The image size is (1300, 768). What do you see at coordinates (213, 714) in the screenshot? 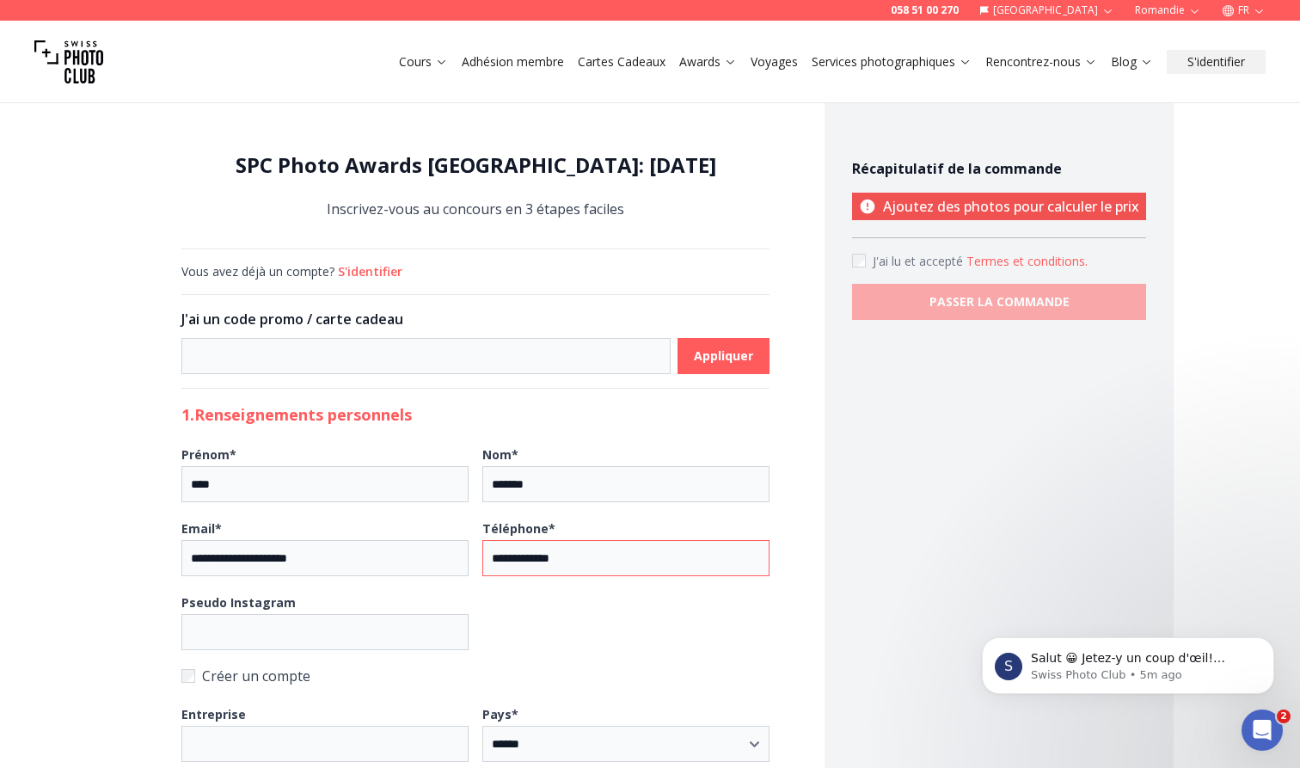
I see `b: Entreprise` at bounding box center [213, 714].